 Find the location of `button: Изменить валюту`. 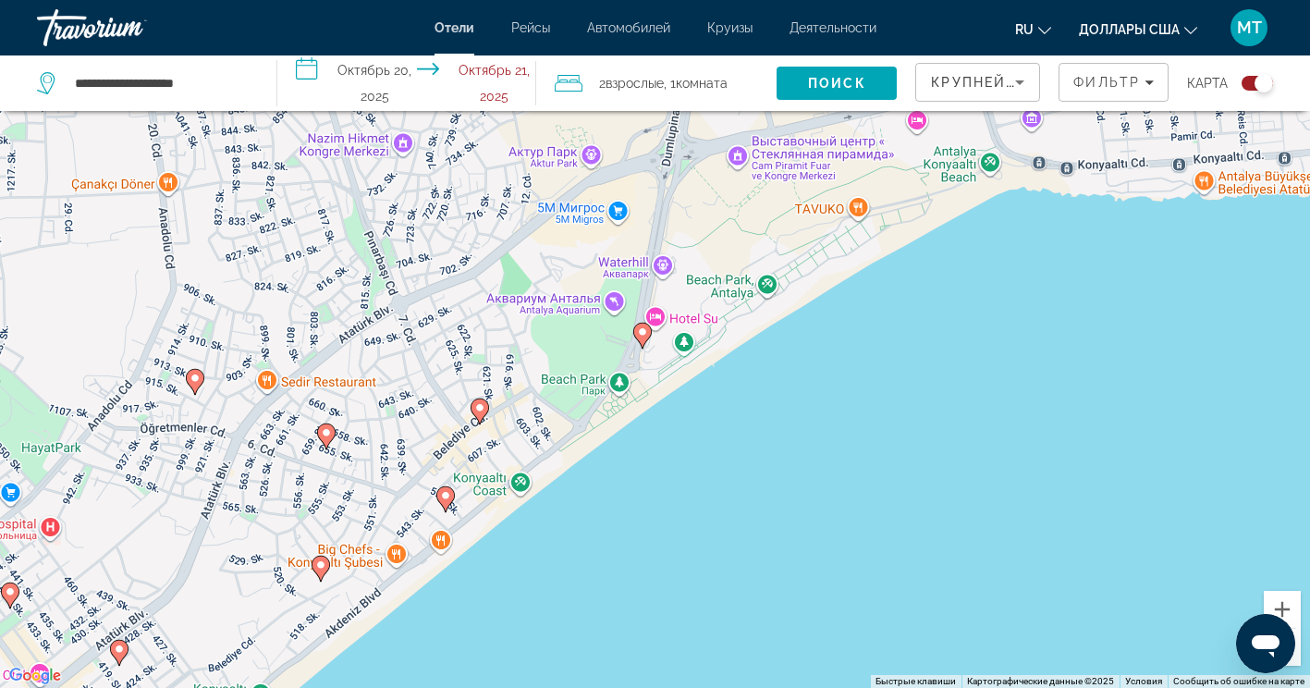

button: Изменить валюту is located at coordinates (1138, 29).